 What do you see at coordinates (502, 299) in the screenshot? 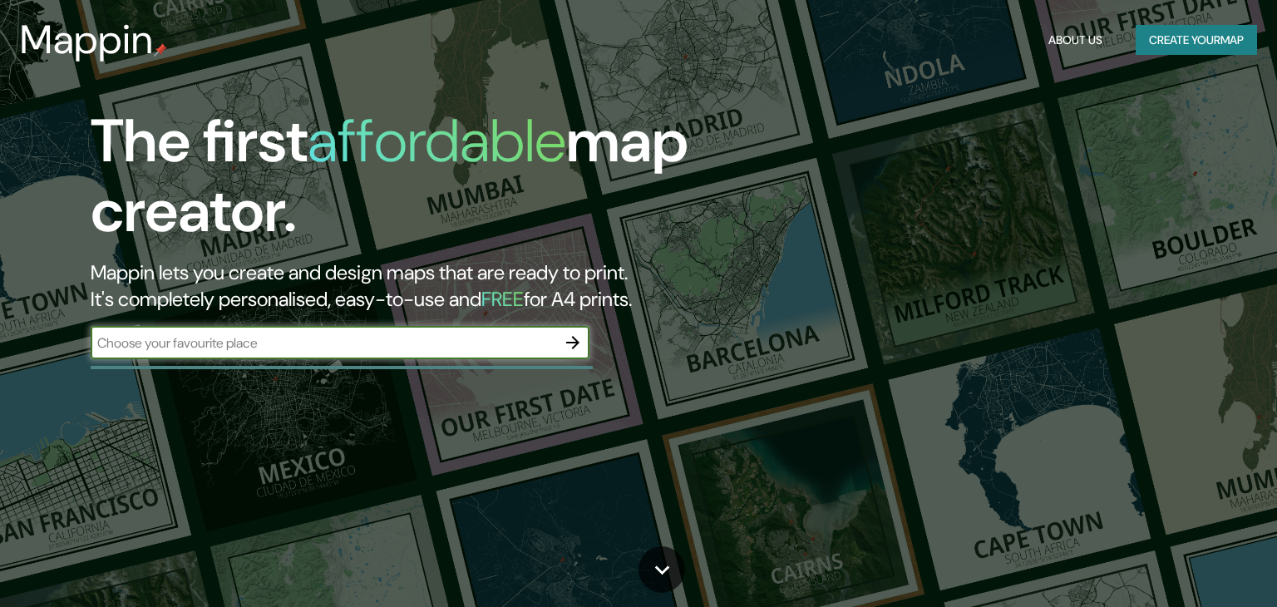
I see `h5: FREE` at bounding box center [502, 299].